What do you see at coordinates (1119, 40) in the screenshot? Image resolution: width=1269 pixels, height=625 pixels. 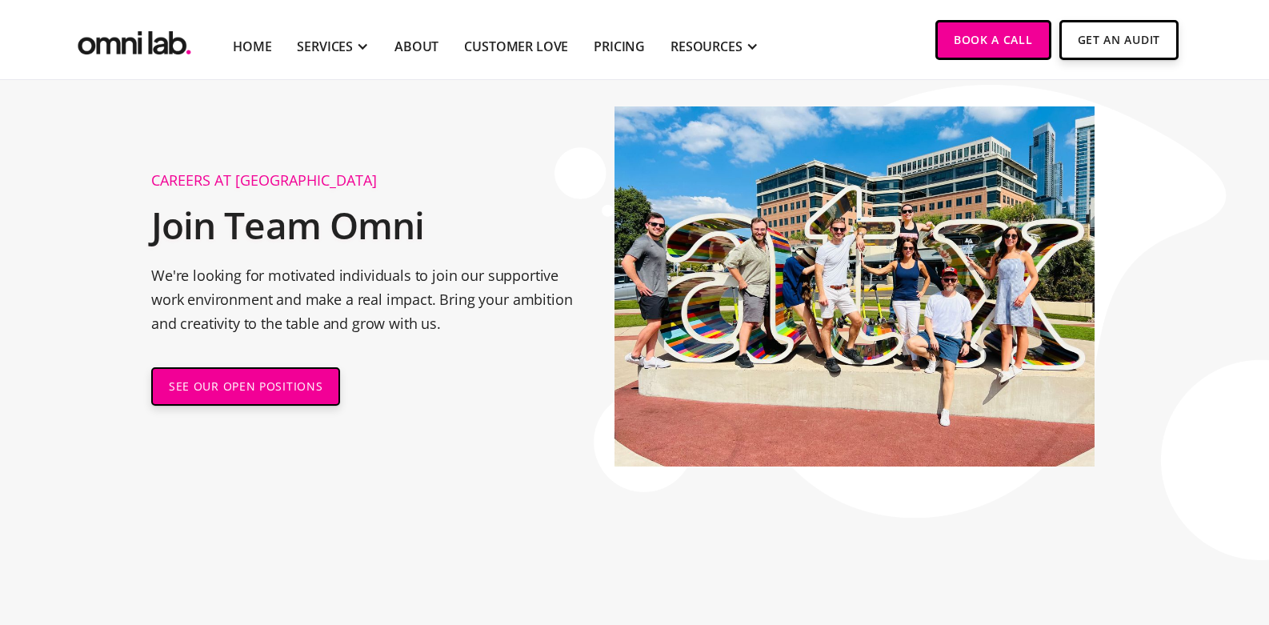 I see `a: Get An Audit` at bounding box center [1119, 40].